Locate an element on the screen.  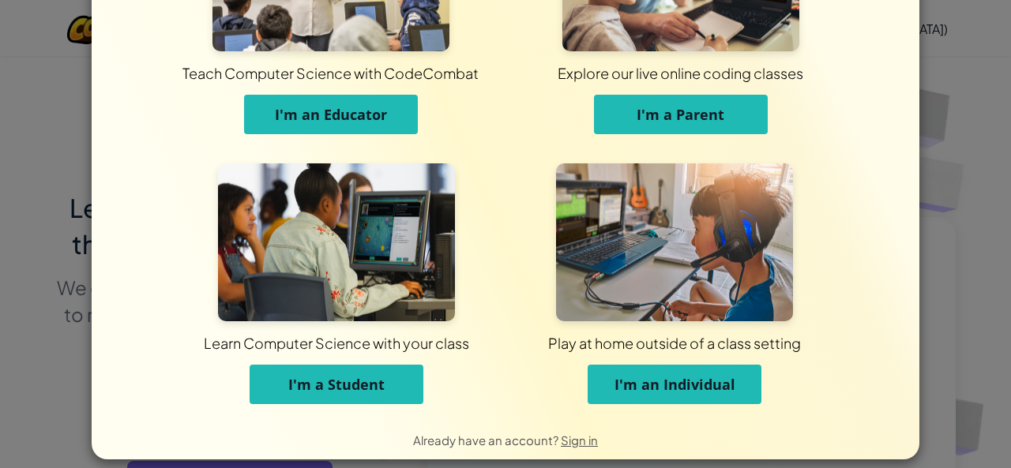
span: Already have an account? is located at coordinates (486, 440).